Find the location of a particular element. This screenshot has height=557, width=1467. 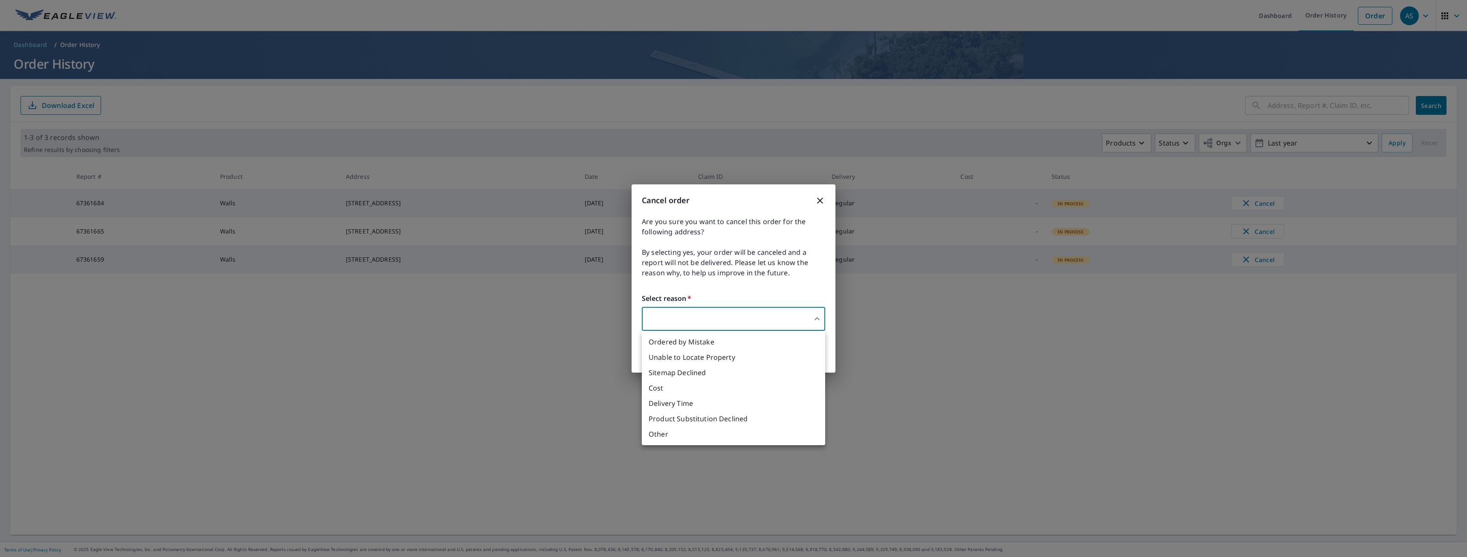

li: Delivery Time is located at coordinates (734, 403).